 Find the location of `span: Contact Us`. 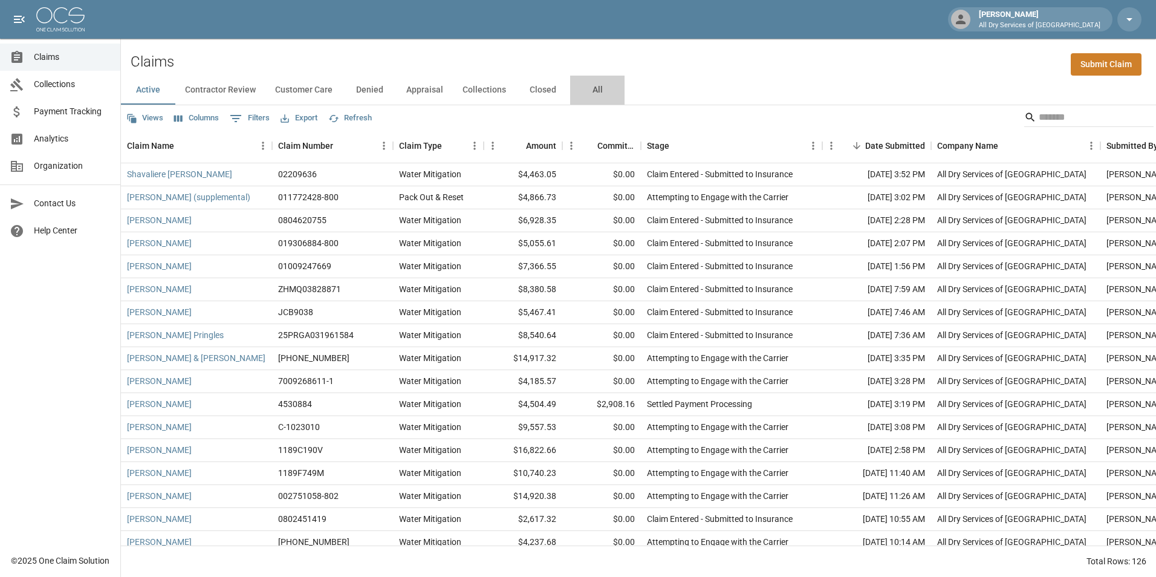

span: Contact Us is located at coordinates (72, 203).